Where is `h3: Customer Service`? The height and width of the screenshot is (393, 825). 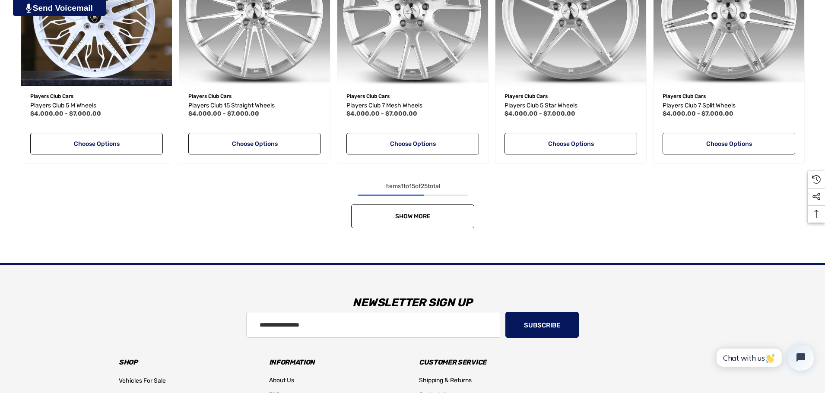
h3: Customer Service is located at coordinates (487, 363).